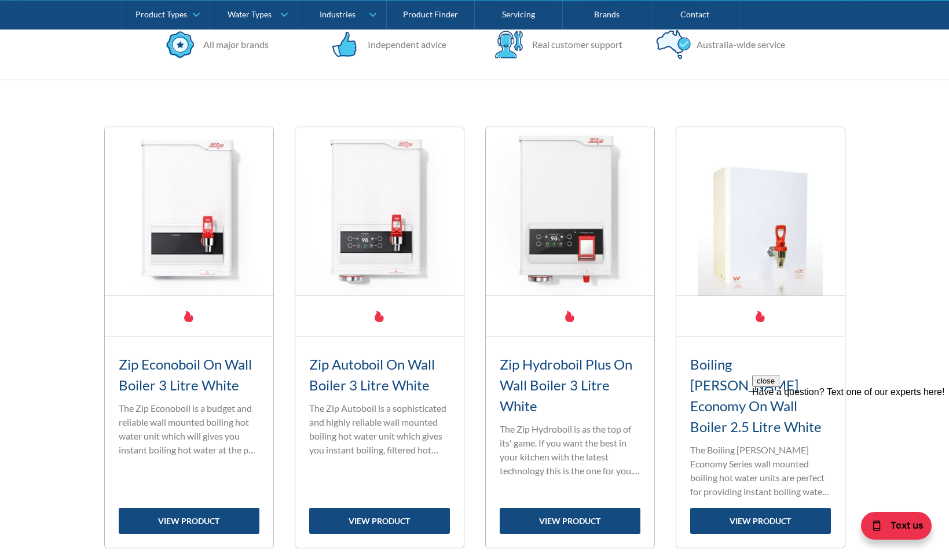 The height and width of the screenshot is (557, 949). I want to click on div: All major brands, so click(233, 45).